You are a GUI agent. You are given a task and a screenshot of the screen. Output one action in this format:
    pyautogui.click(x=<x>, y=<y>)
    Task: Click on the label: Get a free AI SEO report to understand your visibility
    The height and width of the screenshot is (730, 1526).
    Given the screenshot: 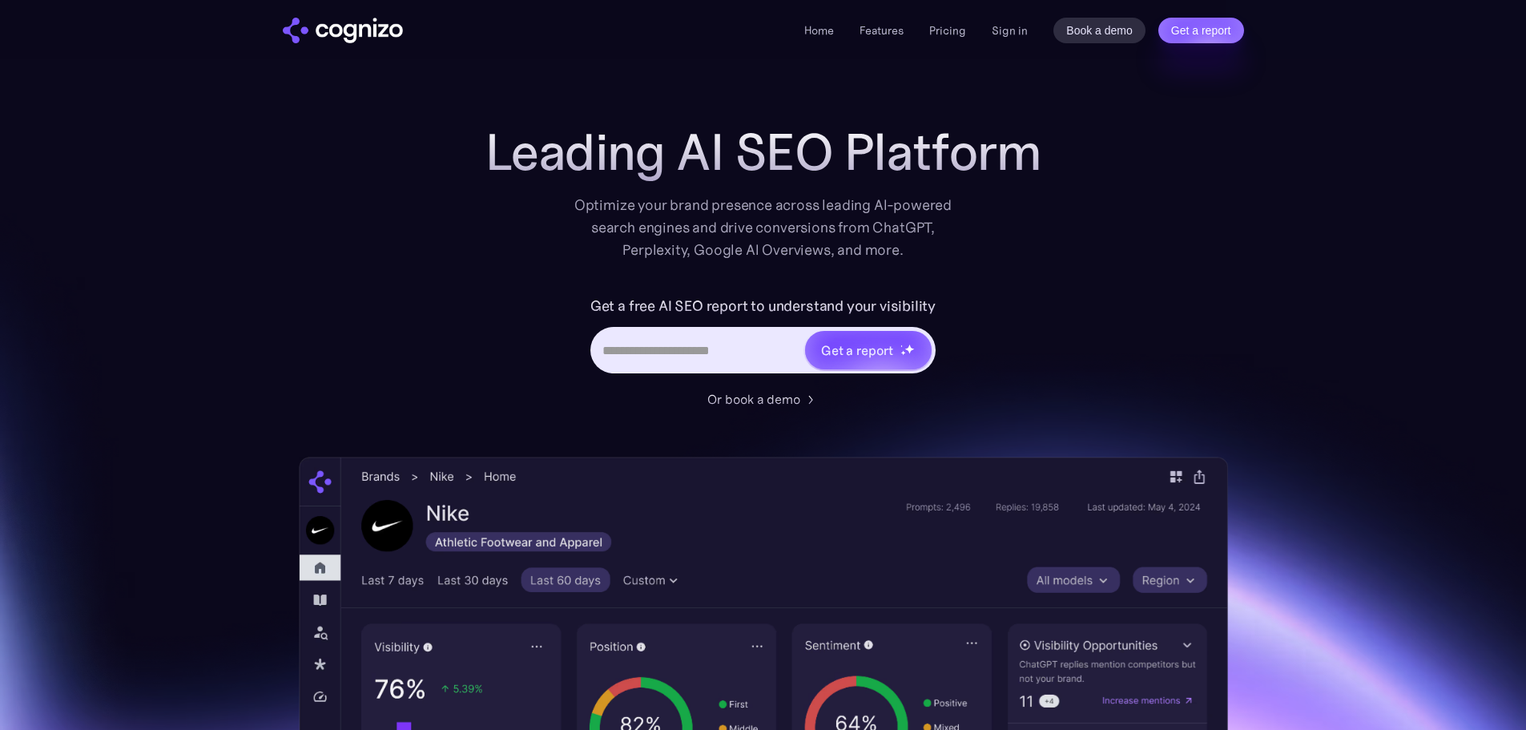 What is the action you would take?
    pyautogui.click(x=762, y=306)
    